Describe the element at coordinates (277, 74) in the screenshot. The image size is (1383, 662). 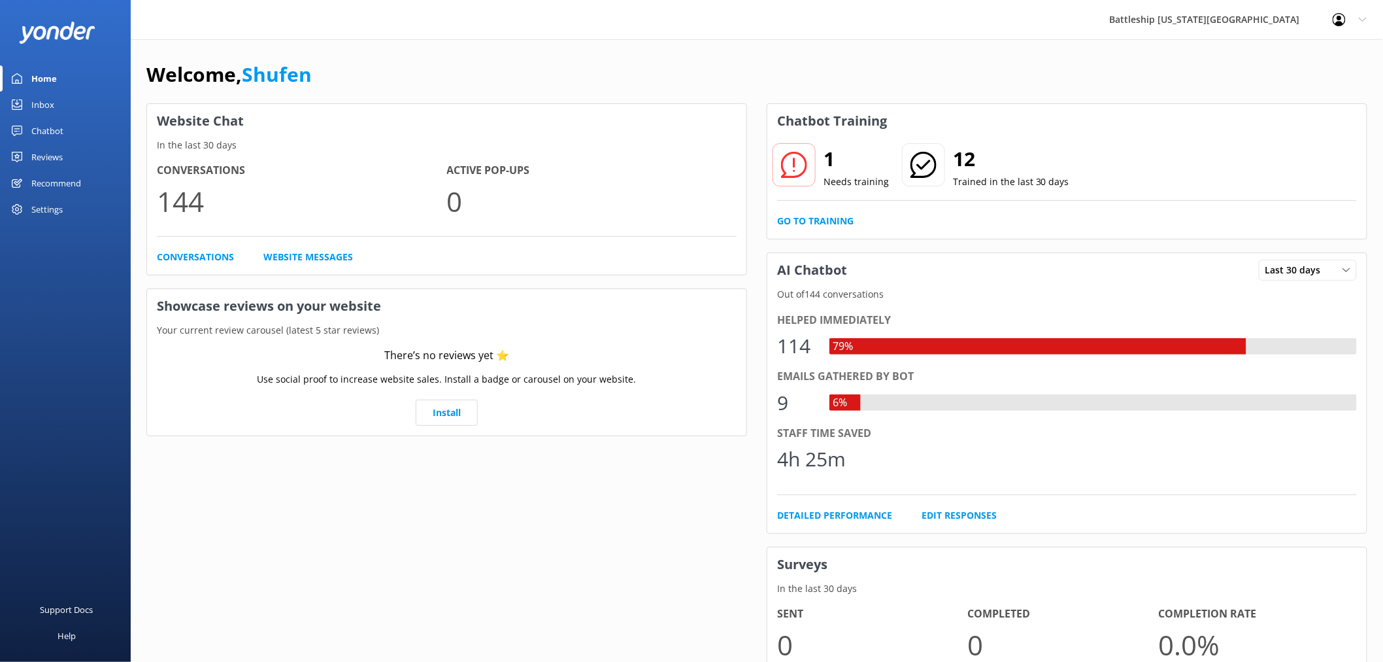
I see `a: Shufen` at that location.